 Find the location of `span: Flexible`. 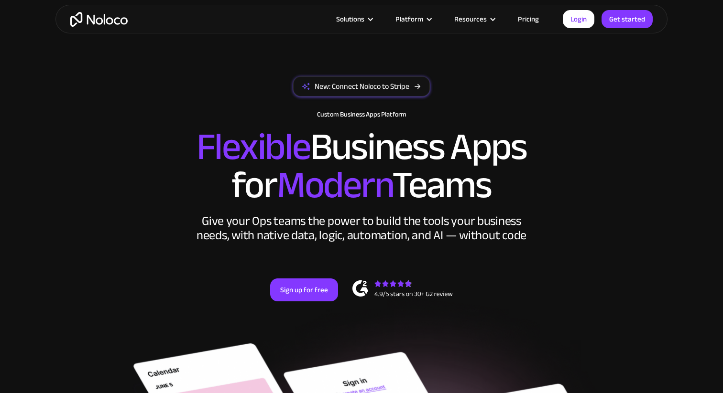

span: Flexible is located at coordinates (253, 147).